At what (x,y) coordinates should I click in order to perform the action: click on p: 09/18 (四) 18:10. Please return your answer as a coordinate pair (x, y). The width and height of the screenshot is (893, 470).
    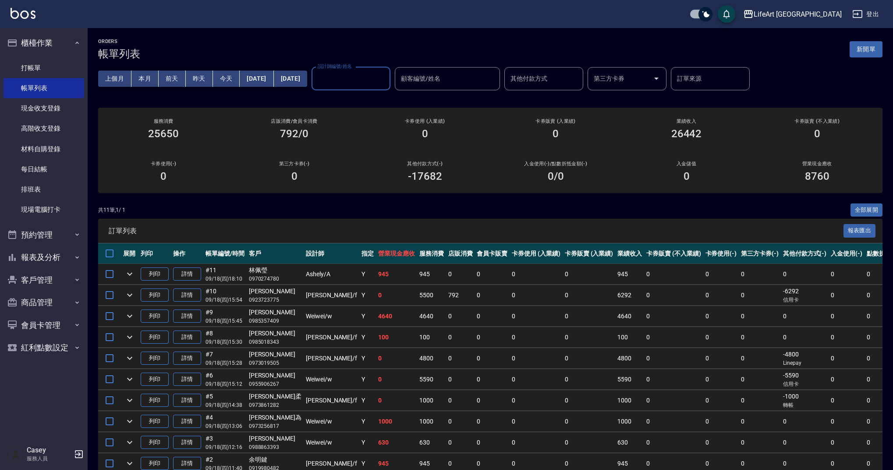
    Looking at the image, I should click on (225, 279).